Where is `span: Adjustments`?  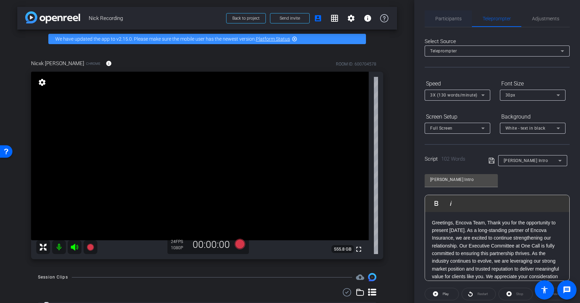 span: Adjustments is located at coordinates (545, 19).